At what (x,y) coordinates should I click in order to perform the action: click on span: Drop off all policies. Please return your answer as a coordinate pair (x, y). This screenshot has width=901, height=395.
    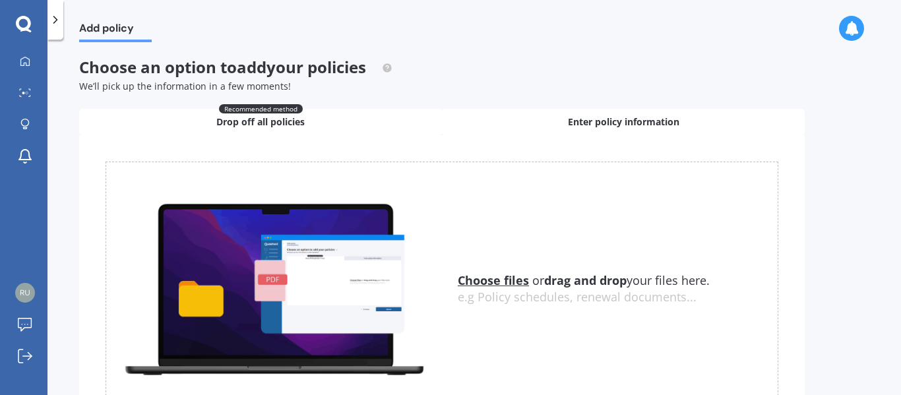
    Looking at the image, I should click on (261, 122).